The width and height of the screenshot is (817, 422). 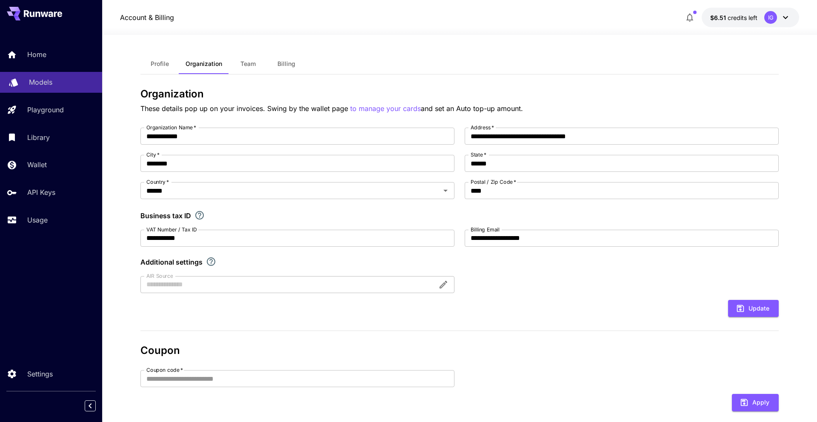 I want to click on p: Library, so click(x=38, y=137).